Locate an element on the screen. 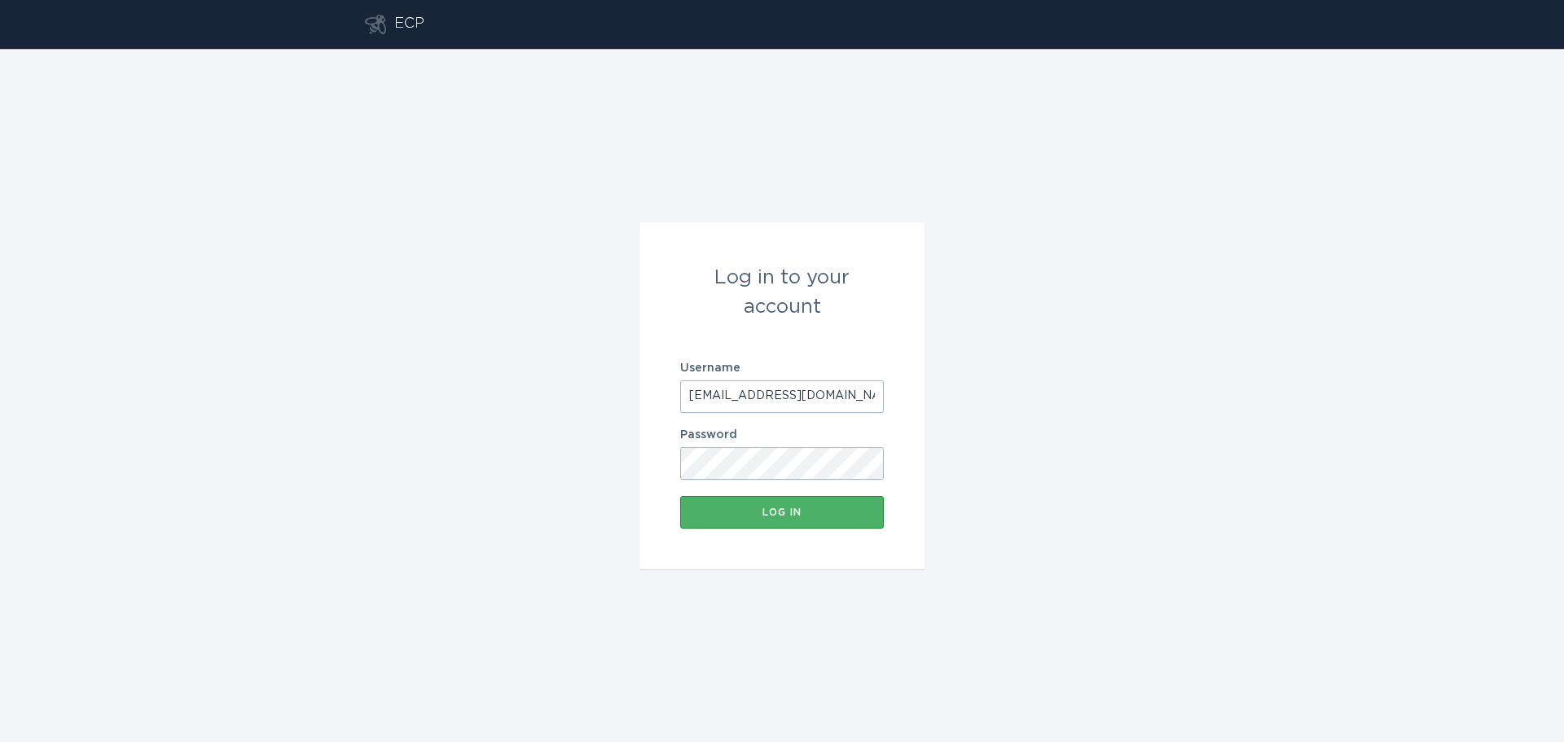 This screenshot has height=742, width=1564. label: Username is located at coordinates (782, 368).